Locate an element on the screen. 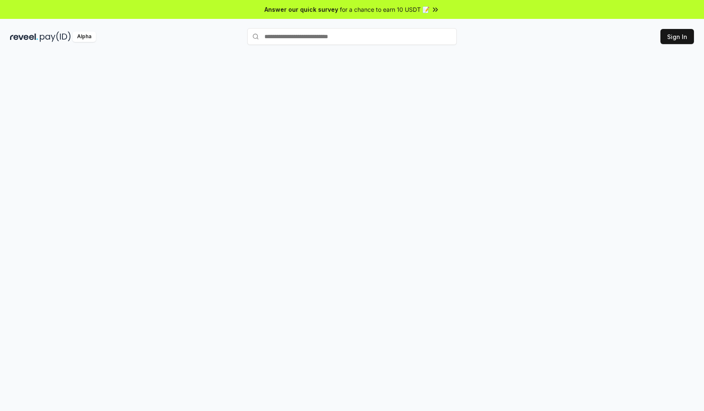 Image resolution: width=704 pixels, height=411 pixels. button: Sign In is located at coordinates (678, 36).